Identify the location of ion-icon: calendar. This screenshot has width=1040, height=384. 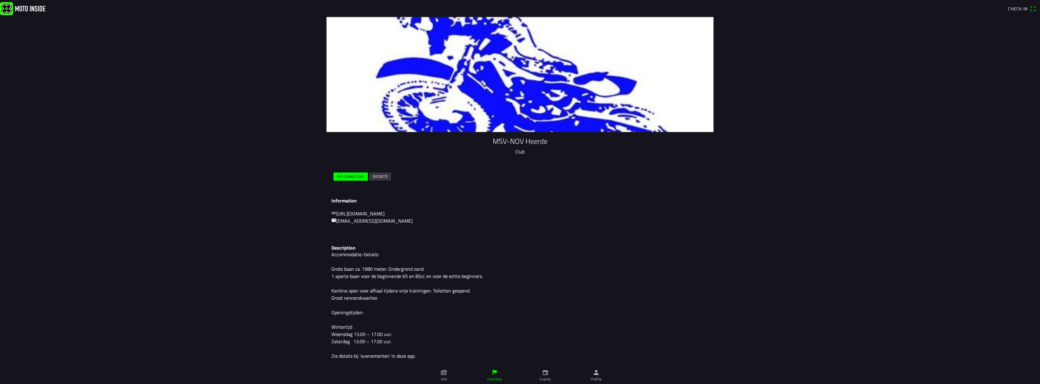
(546, 373).